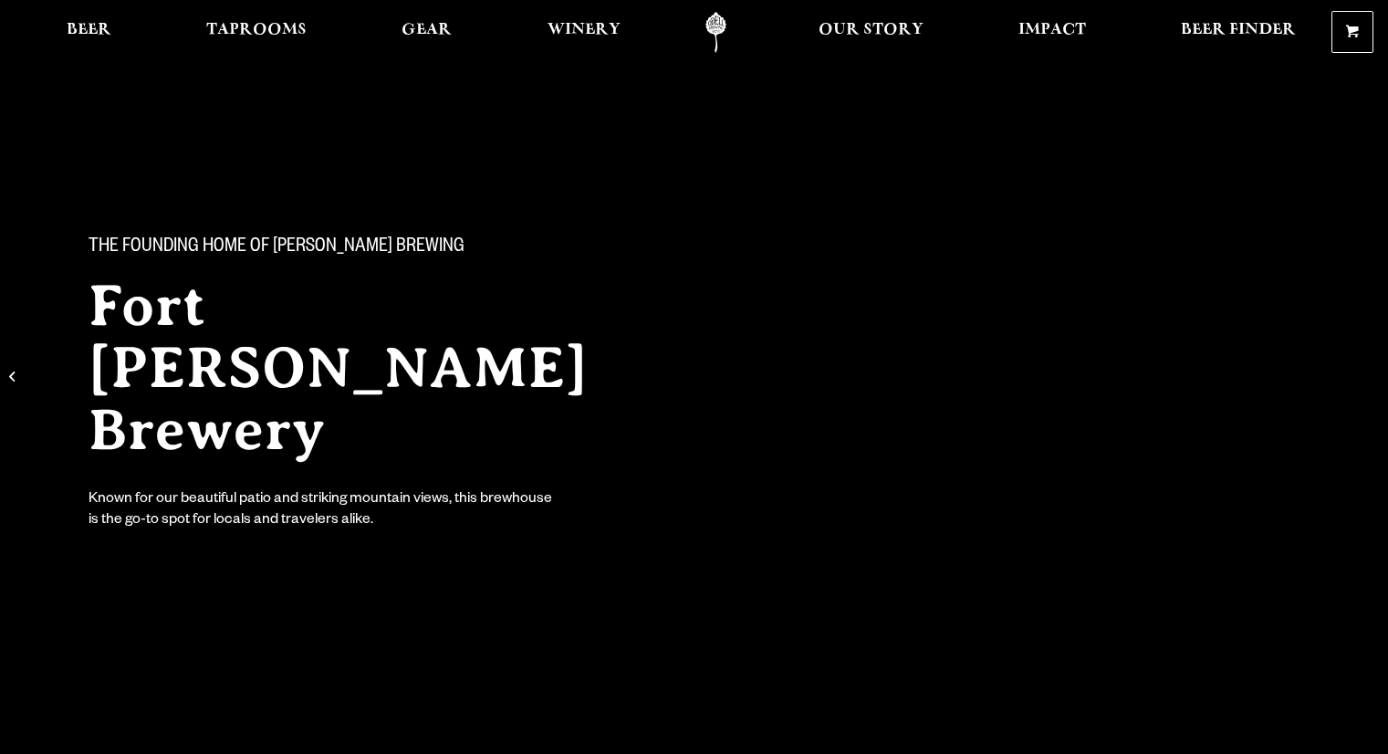 This screenshot has height=754, width=1388. Describe the element at coordinates (715, 32) in the screenshot. I see `a: Odell Home` at that location.